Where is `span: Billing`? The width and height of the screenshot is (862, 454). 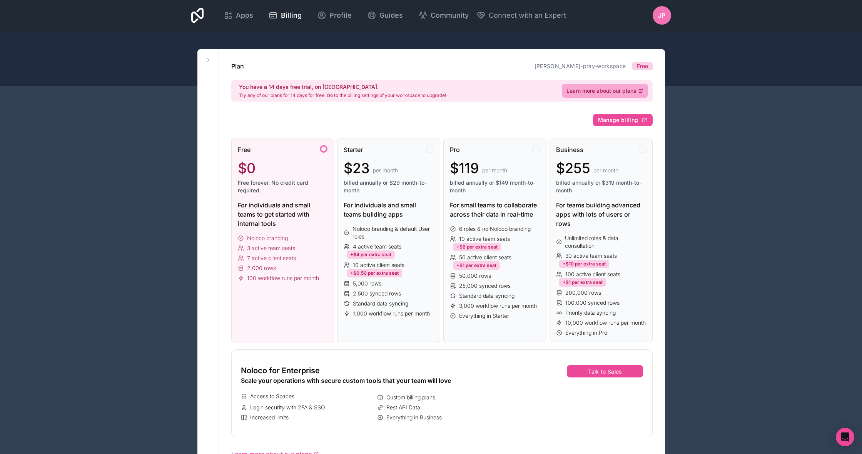
span: Billing is located at coordinates (291, 15).